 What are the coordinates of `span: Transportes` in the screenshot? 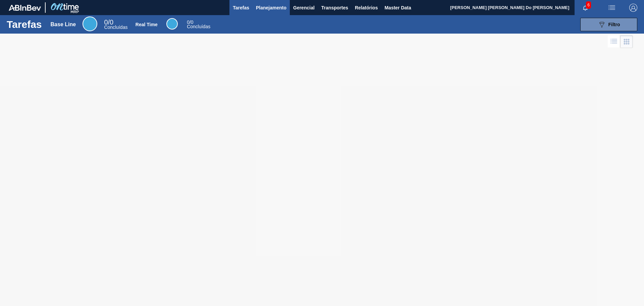 It's located at (335, 8).